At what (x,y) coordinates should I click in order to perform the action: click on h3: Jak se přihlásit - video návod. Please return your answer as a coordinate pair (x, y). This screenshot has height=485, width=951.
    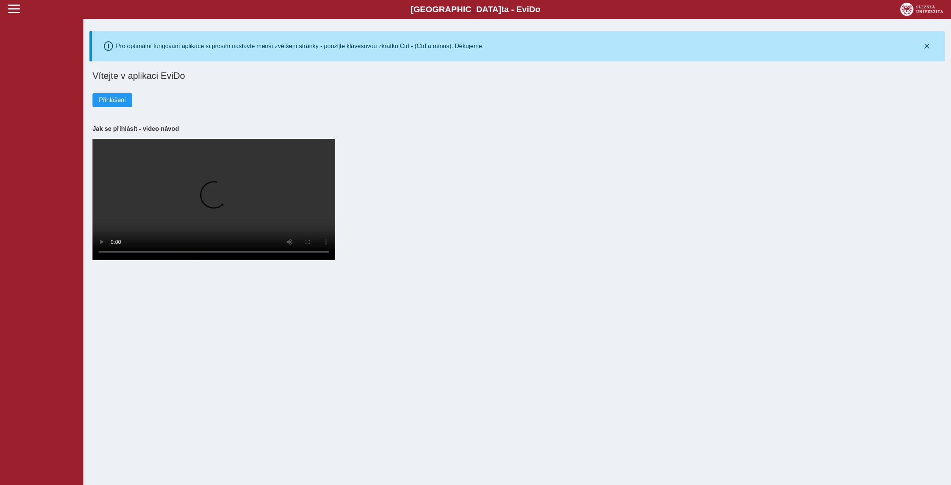
    Looking at the image, I should click on (517, 129).